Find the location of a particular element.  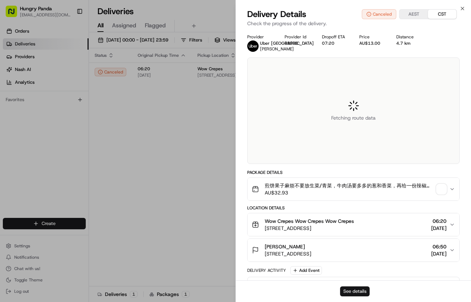

div: Provider Id is located at coordinates (297, 37).